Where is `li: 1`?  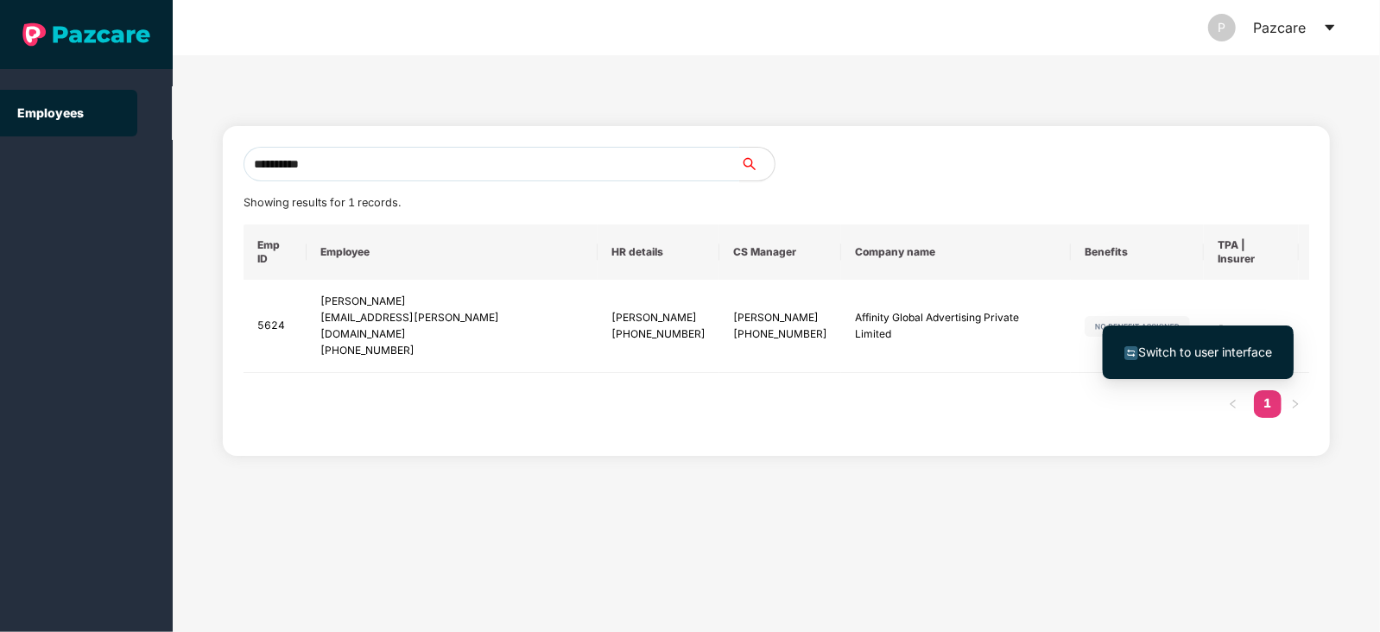 li: 1 is located at coordinates (1268, 404).